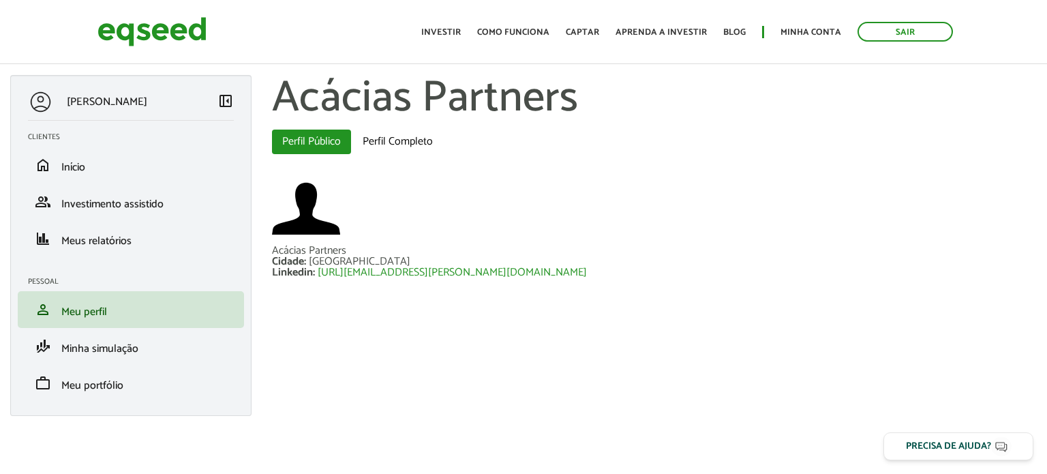  What do you see at coordinates (582, 32) in the screenshot?
I see `a: Captar` at bounding box center [582, 32].